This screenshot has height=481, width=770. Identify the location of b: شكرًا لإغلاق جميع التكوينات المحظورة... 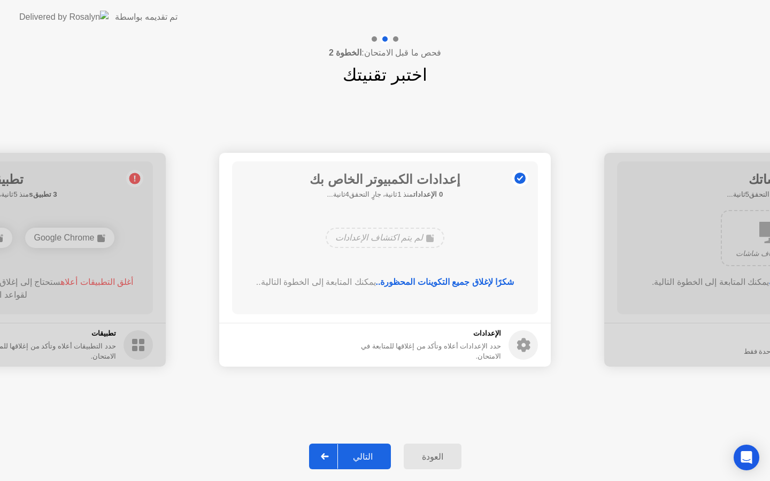
(445, 282).